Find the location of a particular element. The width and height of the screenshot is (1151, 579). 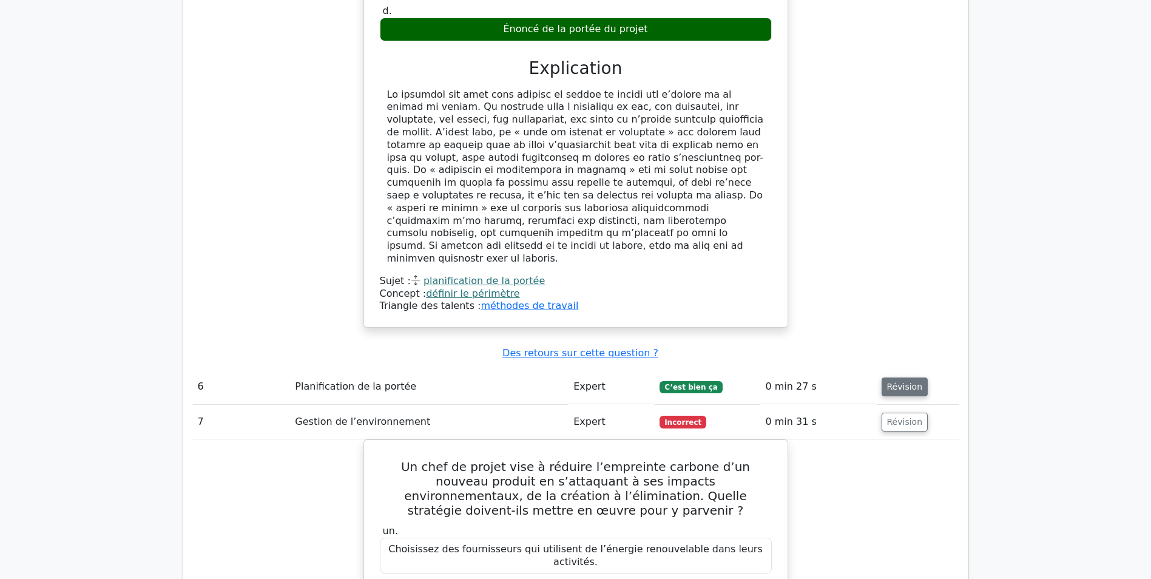

div: Énoncé de la portée du projet is located at coordinates (576, 29).